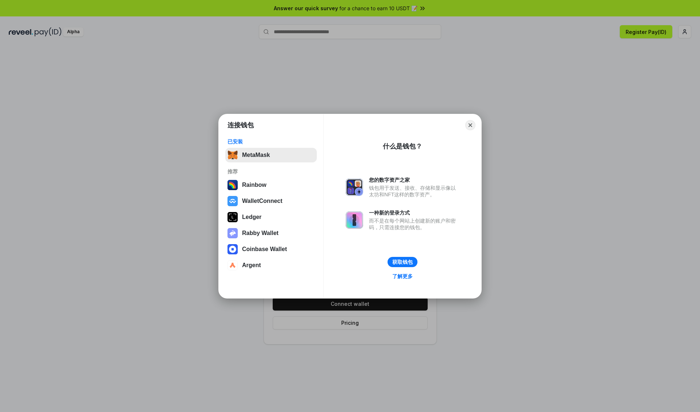 This screenshot has width=700, height=412. Describe the element at coordinates (233, 185) in the screenshot. I see `img: svg+xml,%3Csvg%20width%3D%22120%22%20height%3D%22120%22%20viewBox%3D%220%200%20120%20120%22%20fil...` at that location.